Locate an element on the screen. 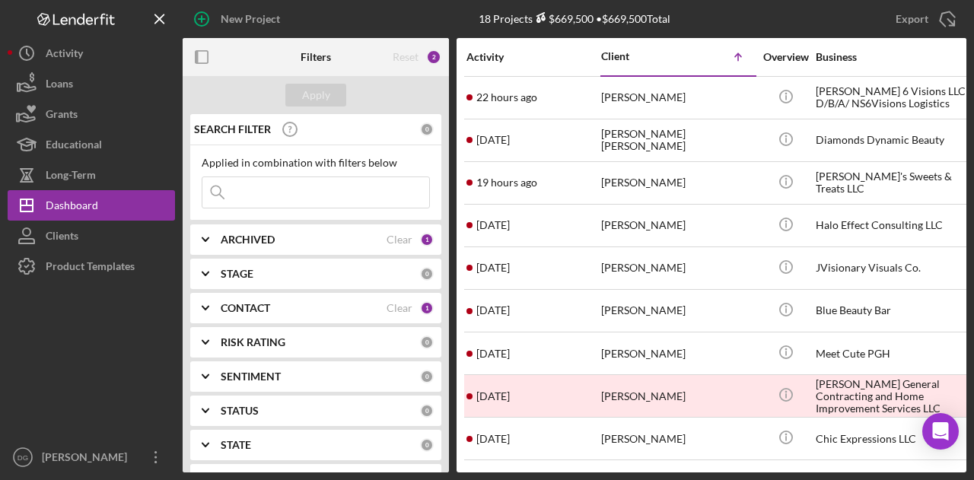 The height and width of the screenshot is (480, 974). button: Educational is located at coordinates (91, 145).